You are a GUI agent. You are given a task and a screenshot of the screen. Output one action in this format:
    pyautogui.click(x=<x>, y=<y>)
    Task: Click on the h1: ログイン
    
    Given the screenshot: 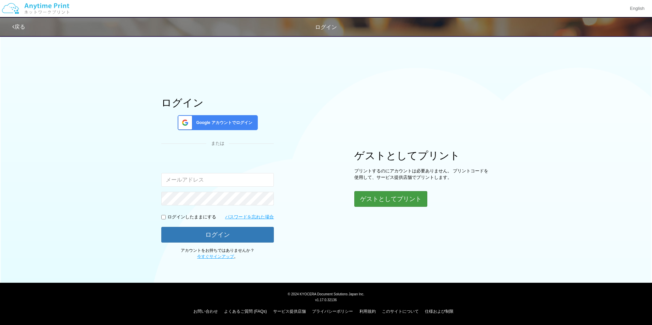 What is the action you would take?
    pyautogui.click(x=218, y=103)
    